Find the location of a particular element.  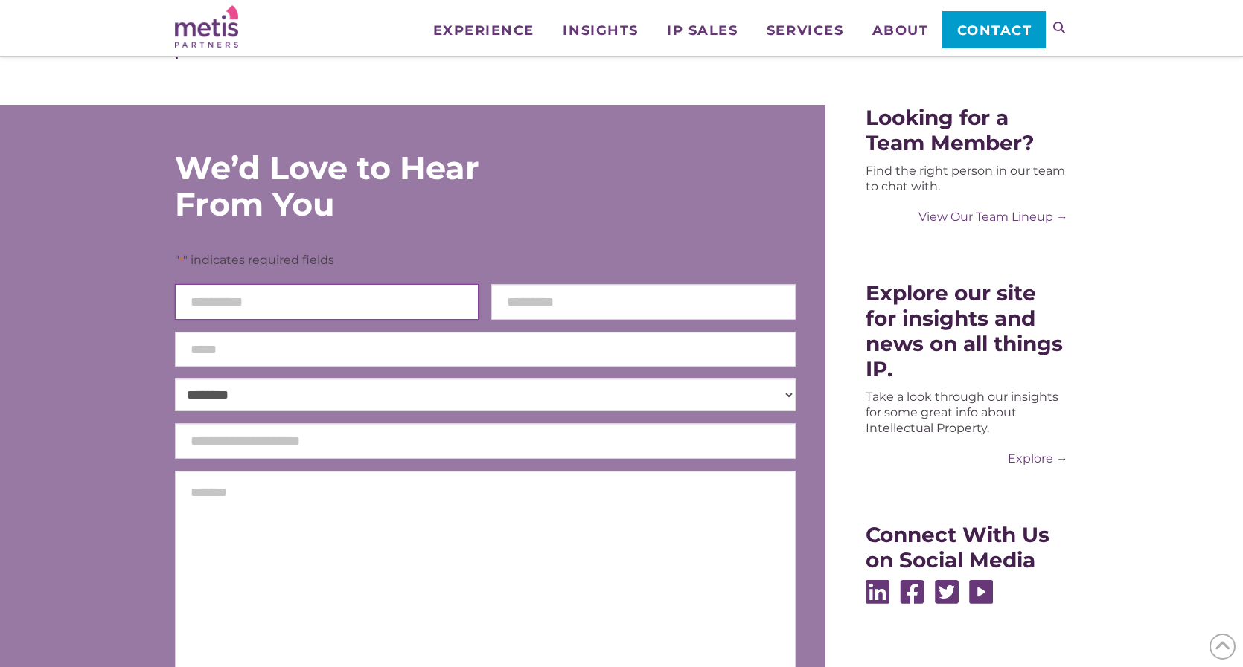

div: Find the right person in our team to chat with. is located at coordinates (967, 179).